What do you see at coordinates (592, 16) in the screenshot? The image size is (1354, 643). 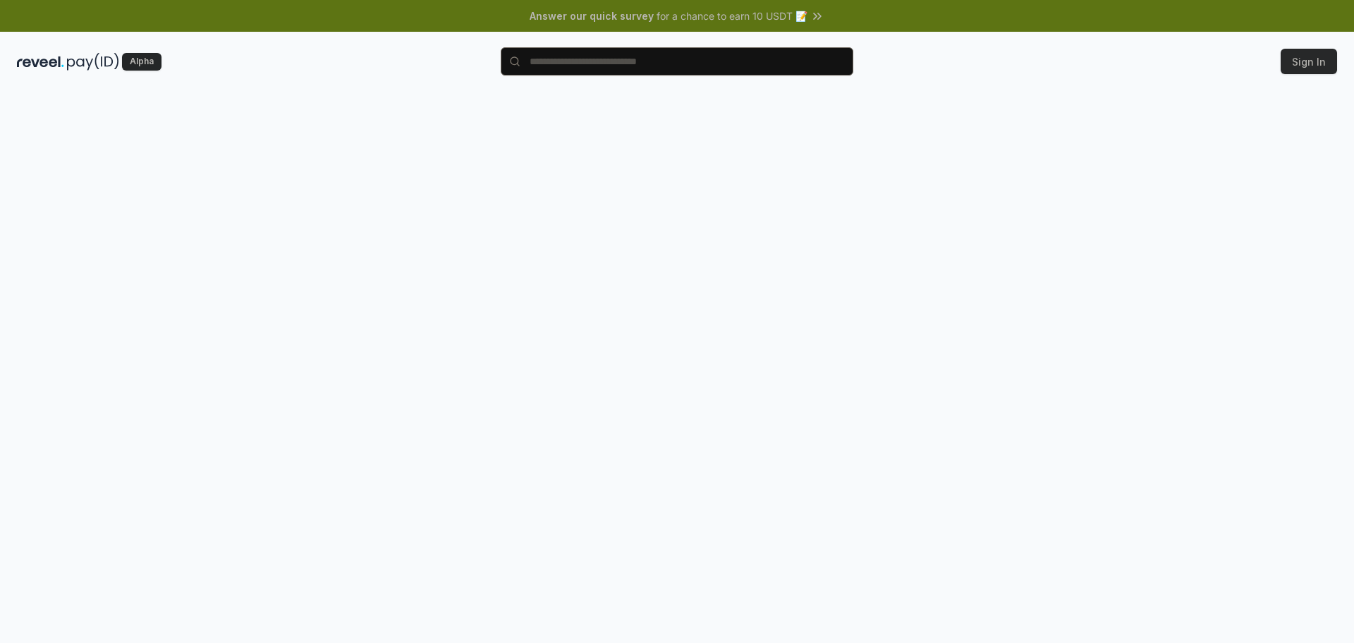 I see `span: Answer our quick survey` at bounding box center [592, 16].